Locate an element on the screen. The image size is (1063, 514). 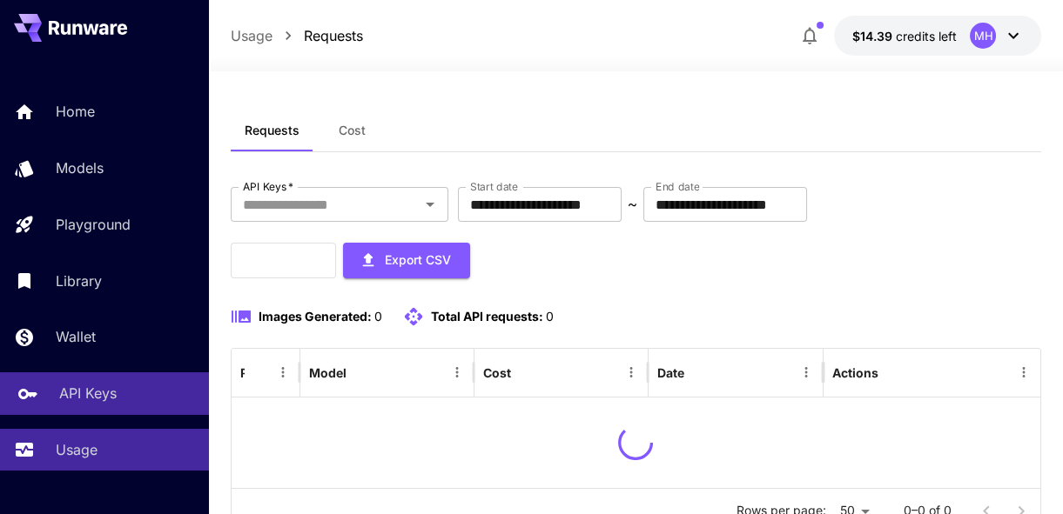
span: Cost is located at coordinates (352, 131).